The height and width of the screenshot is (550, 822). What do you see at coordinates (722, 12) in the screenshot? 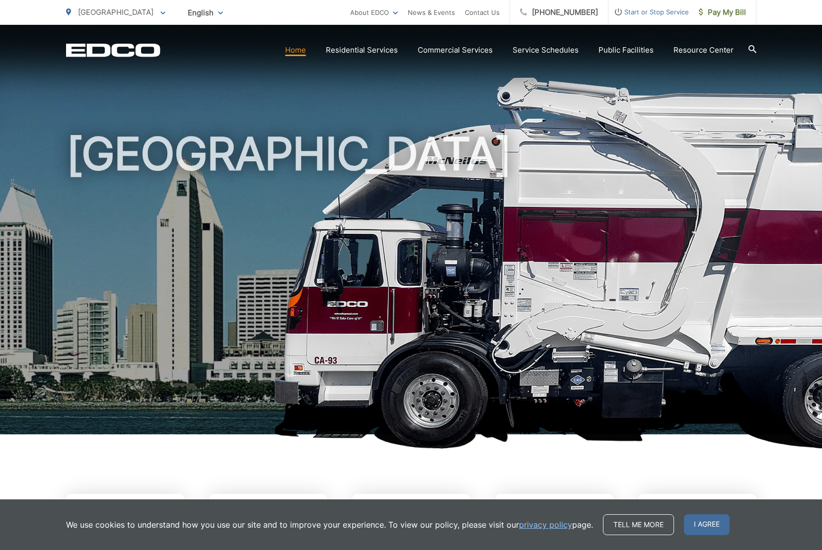
I see `span: Pay My Bill` at bounding box center [722, 12].